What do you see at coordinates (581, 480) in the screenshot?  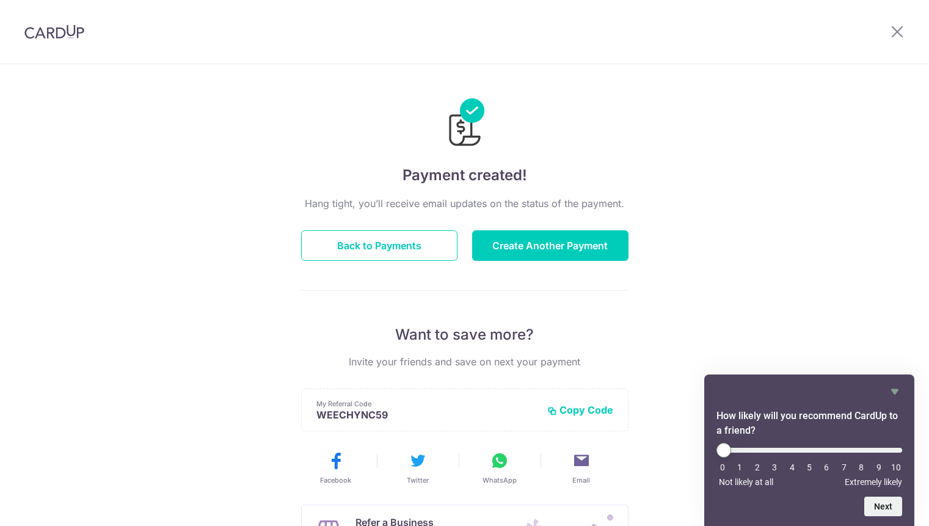 I see `span: Email` at bounding box center [581, 480].